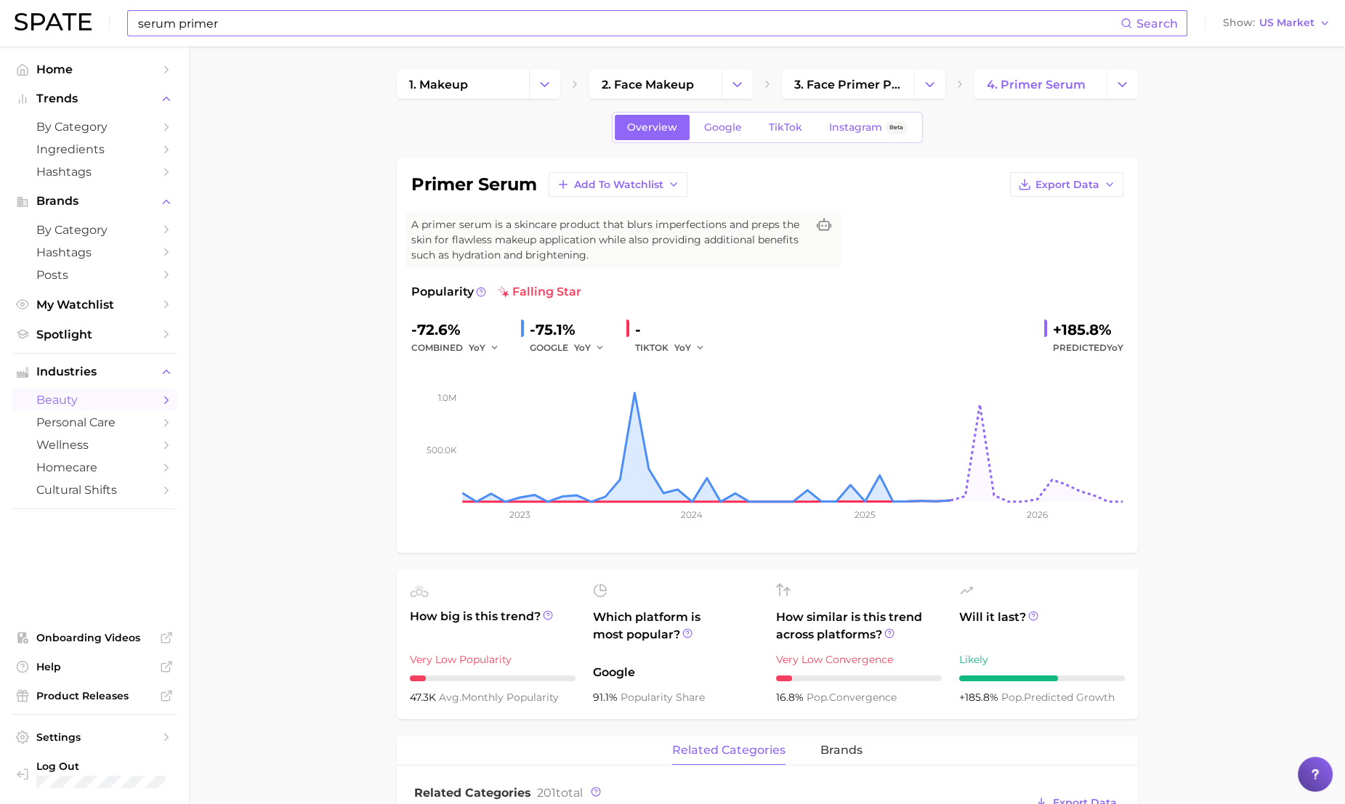 This screenshot has width=1345, height=804. Describe the element at coordinates (503, 292) in the screenshot. I see `img: falling star` at that location.